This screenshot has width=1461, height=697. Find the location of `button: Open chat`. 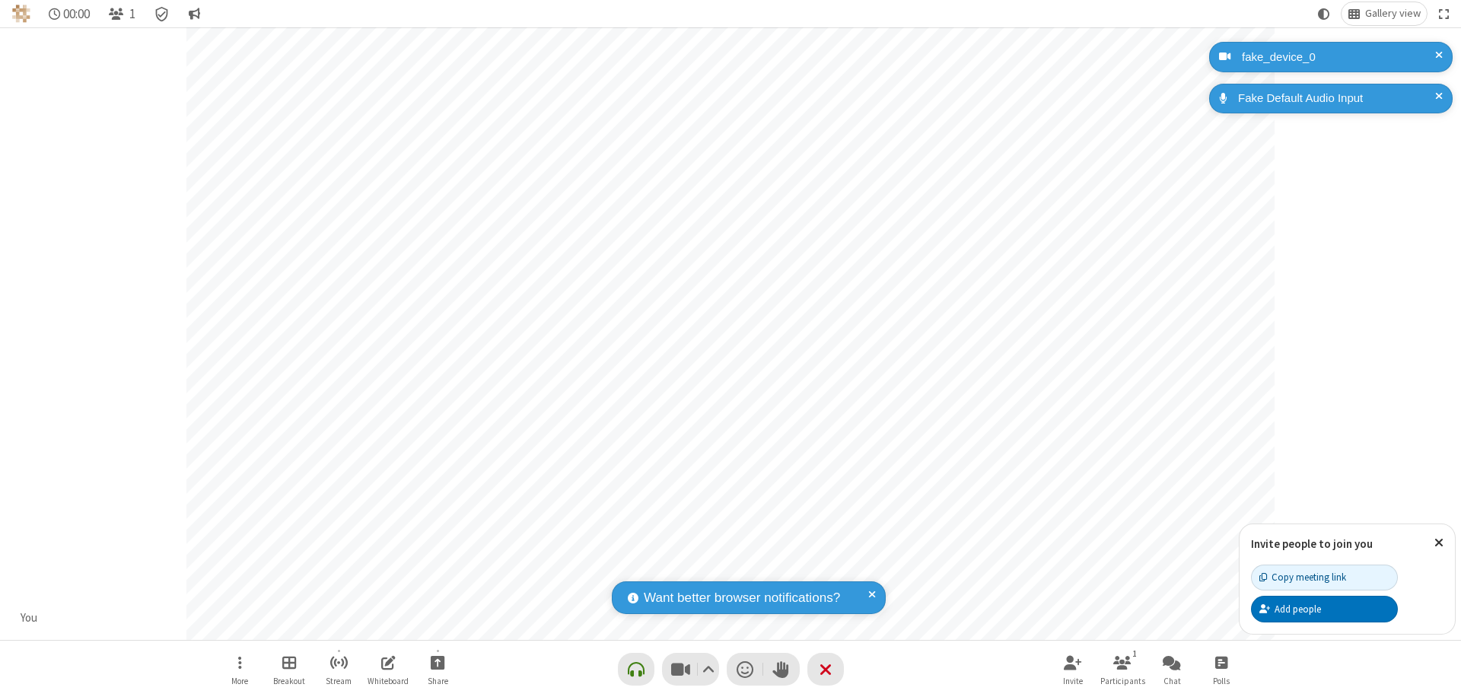

button: Open chat is located at coordinates (1172, 669).